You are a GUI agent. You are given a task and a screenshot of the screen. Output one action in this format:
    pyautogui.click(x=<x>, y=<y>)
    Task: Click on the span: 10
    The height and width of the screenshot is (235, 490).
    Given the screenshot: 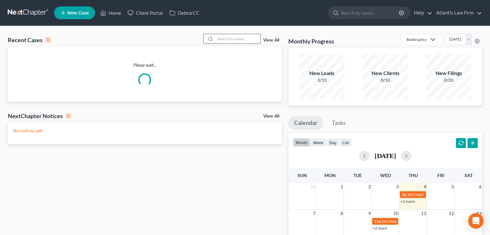 What is the action you would take?
    pyautogui.click(x=395, y=213)
    